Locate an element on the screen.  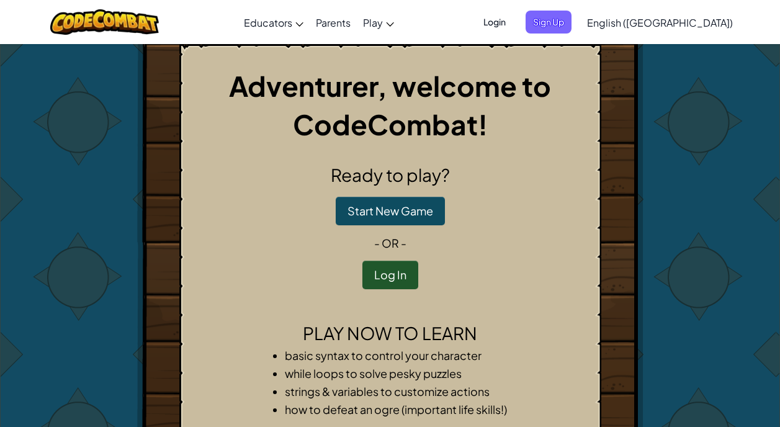
a: Play is located at coordinates (378, 22).